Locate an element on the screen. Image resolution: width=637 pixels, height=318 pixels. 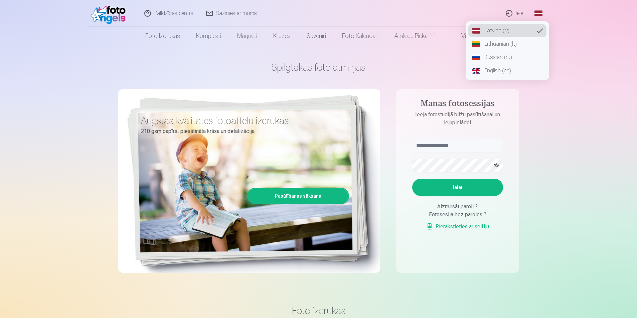
h3: Augstas kvalitātes fotoattēlu izdrukas is located at coordinates (242, 121).